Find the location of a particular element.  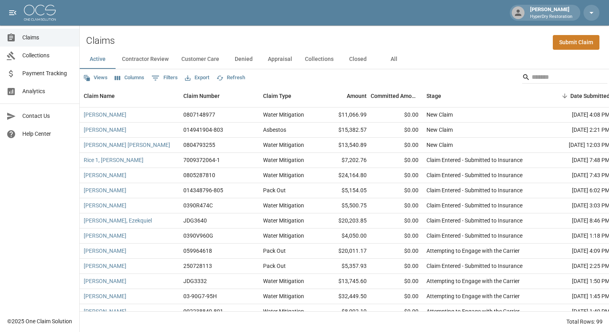

span: Collections is located at coordinates (47, 55).